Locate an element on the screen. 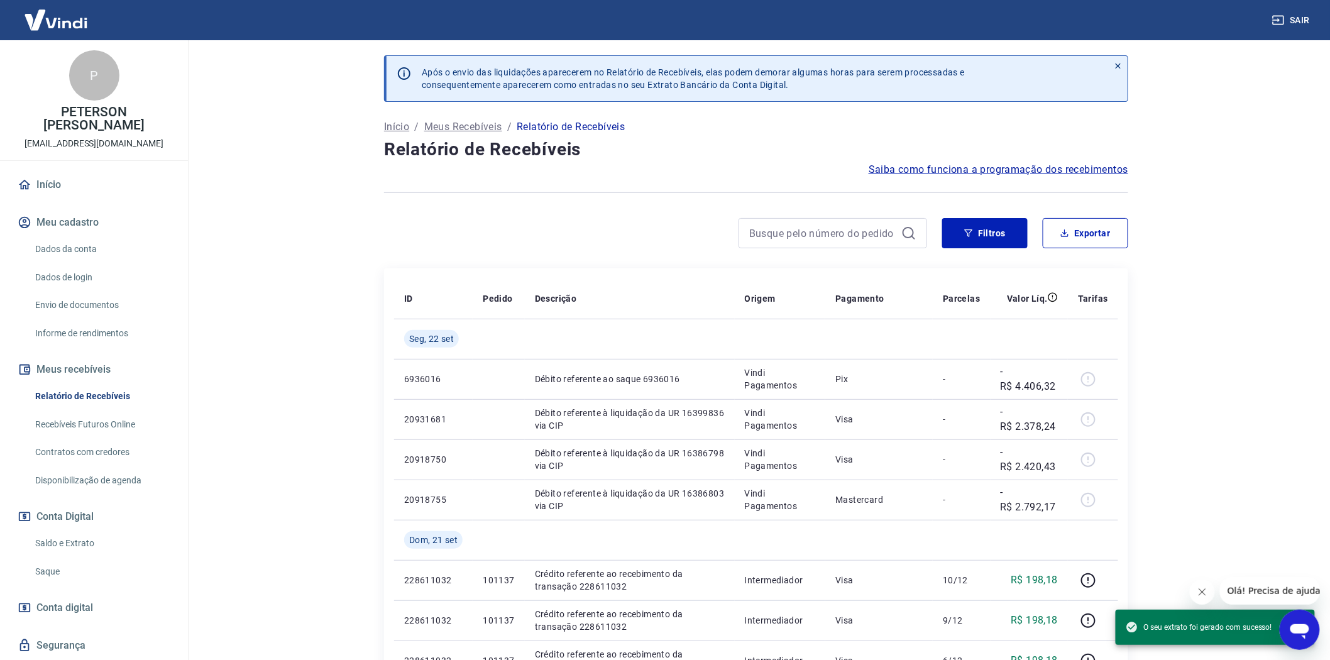 The height and width of the screenshot is (660, 1330). p: -R$ 2.792,17 is located at coordinates (1030, 500).